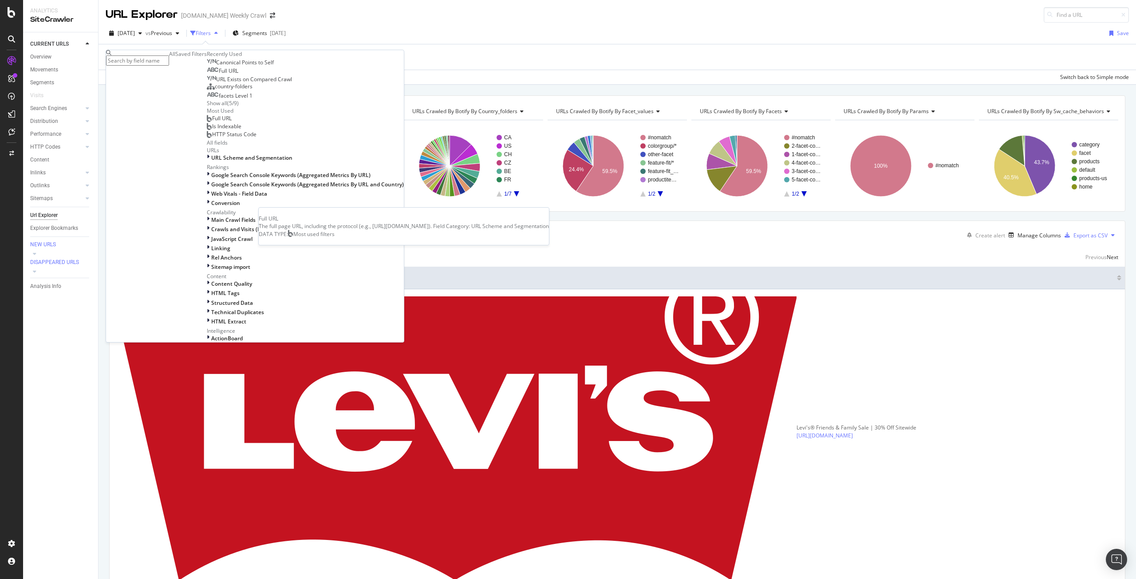 The width and height of the screenshot is (1136, 579). Describe the element at coordinates (305, 110) in the screenshot. I see `div: Most Used` at that location.